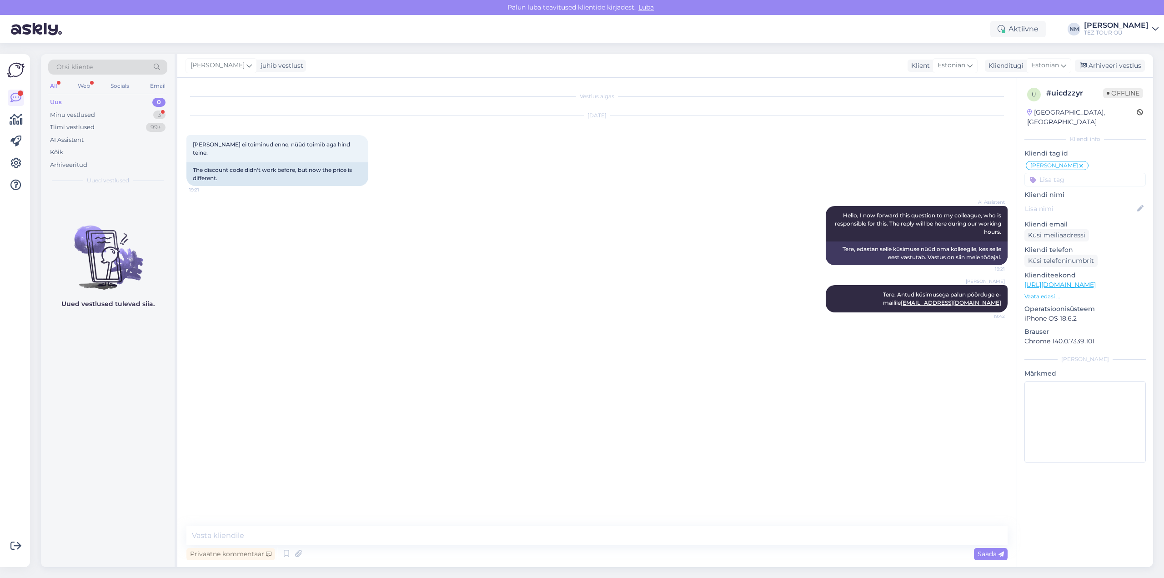 This screenshot has height=578, width=1164. What do you see at coordinates (990, 554) in the screenshot?
I see `span: Saada` at bounding box center [990, 554].